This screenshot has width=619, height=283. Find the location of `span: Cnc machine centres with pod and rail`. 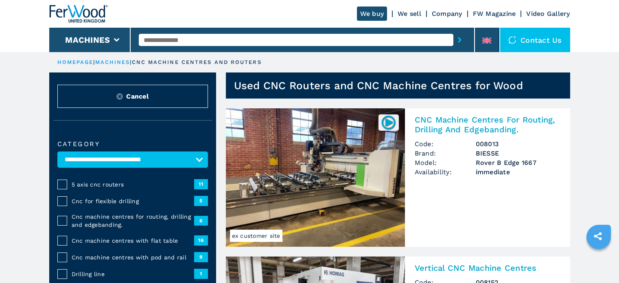

span: Cnc machine centres with pod and rail is located at coordinates (133, 257).